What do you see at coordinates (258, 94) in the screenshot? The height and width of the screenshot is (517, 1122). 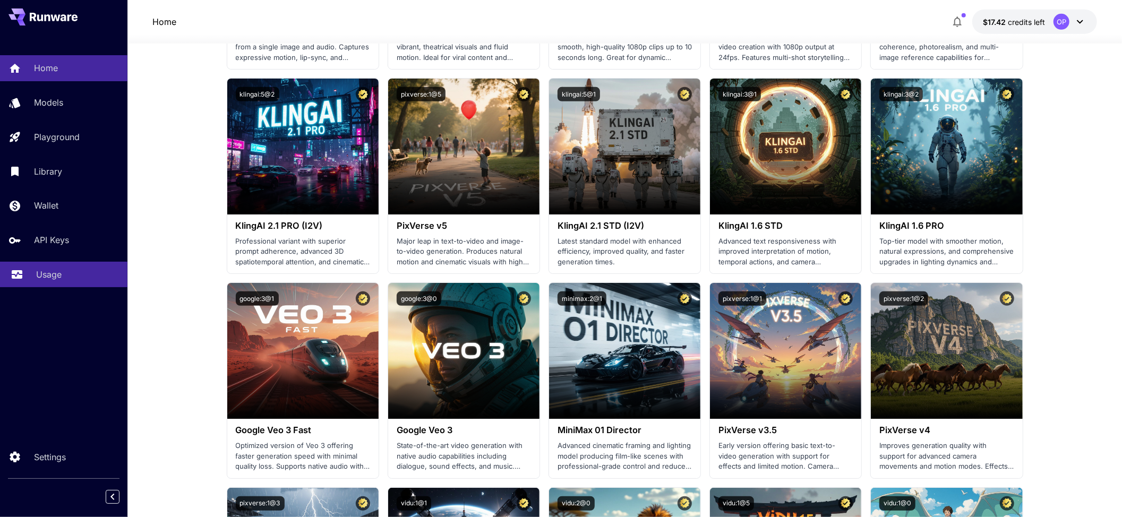 I see `button: klingai:5@2` at bounding box center [258, 94].